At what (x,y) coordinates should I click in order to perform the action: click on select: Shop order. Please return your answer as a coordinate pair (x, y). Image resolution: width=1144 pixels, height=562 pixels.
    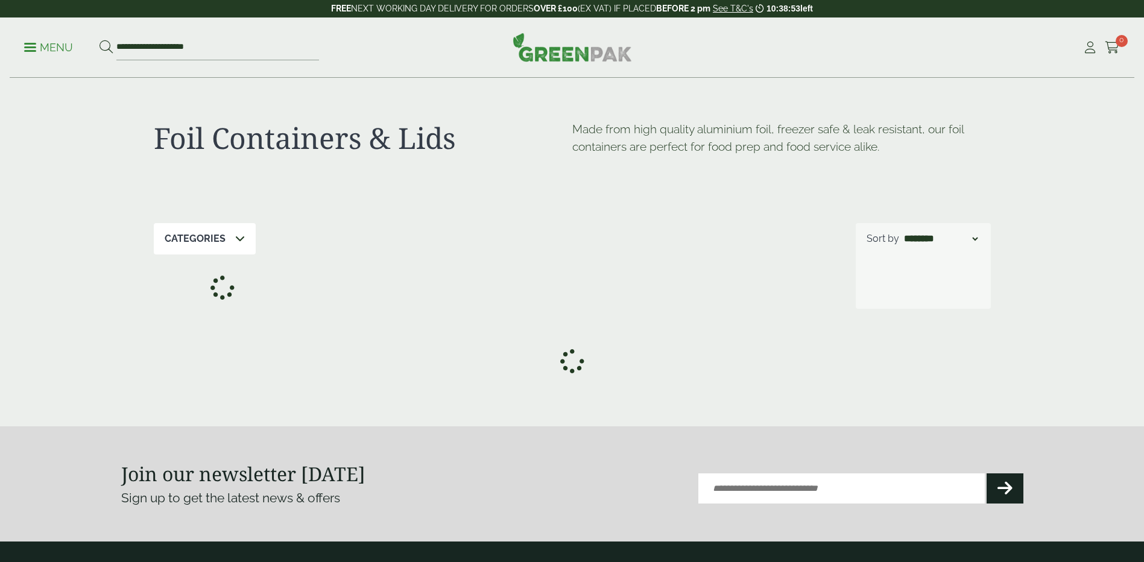
    Looking at the image, I should click on (941, 239).